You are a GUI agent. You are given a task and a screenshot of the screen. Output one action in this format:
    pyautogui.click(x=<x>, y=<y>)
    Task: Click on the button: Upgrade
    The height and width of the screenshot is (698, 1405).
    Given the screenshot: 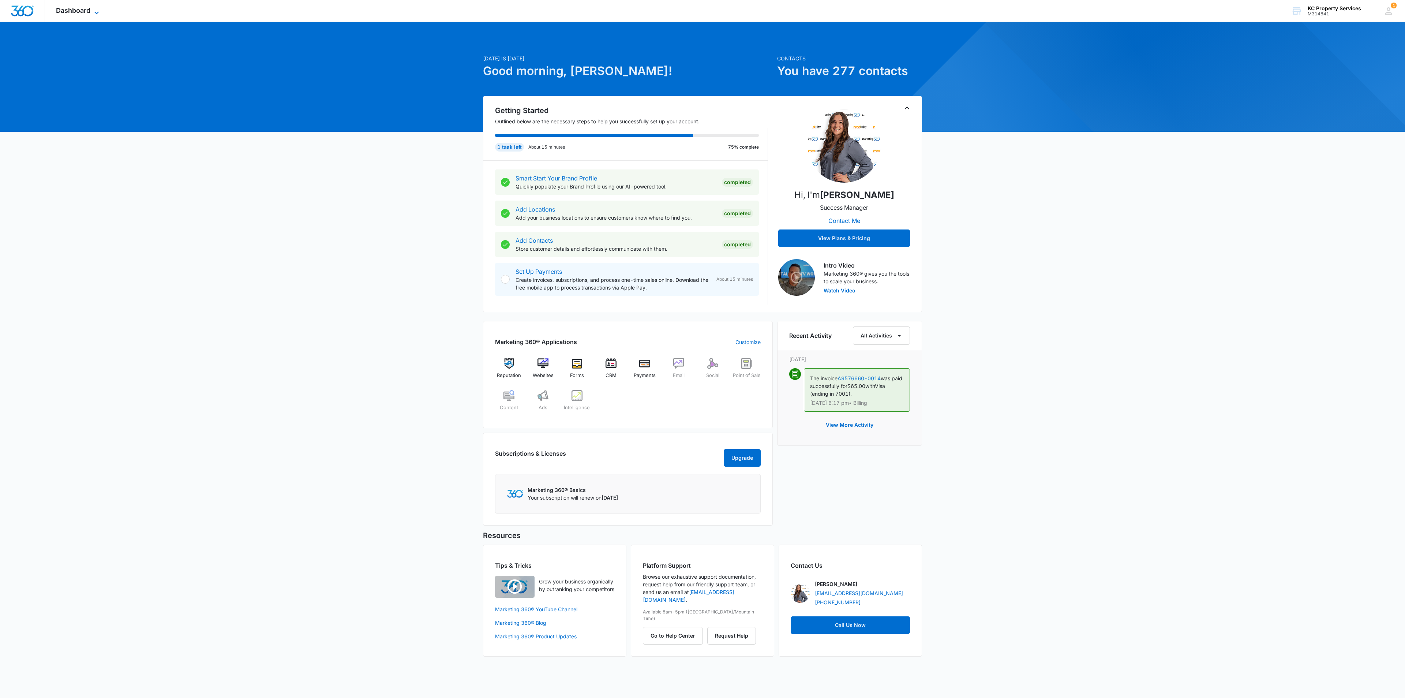 What is the action you would take?
    pyautogui.click(x=742, y=458)
    